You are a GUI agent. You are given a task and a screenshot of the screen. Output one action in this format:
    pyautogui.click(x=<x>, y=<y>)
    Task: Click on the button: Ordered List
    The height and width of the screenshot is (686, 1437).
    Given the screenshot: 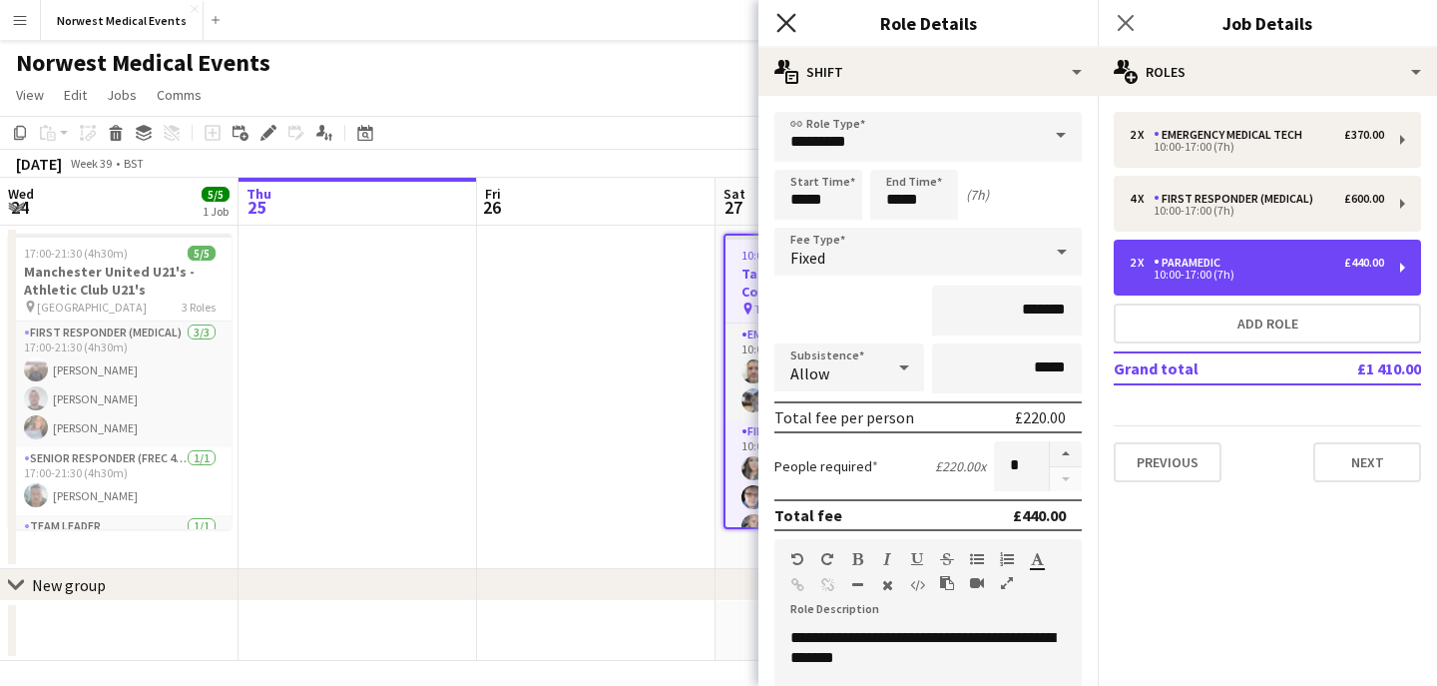 What is the action you would take?
    pyautogui.click(x=1007, y=559)
    